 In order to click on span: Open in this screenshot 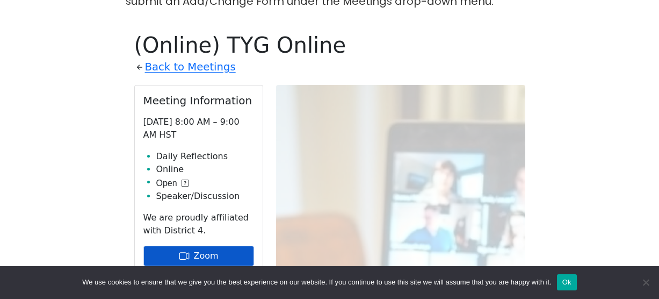, I will do `click(166, 183)`.